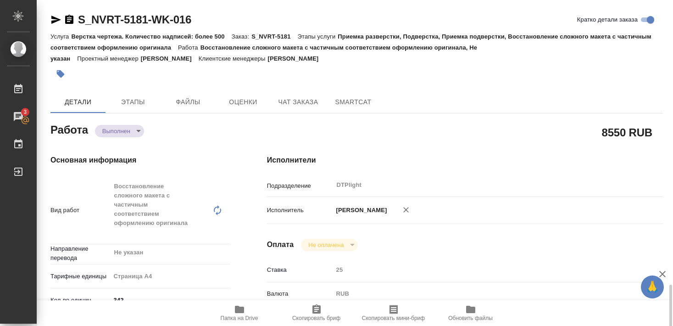  Describe the element at coordinates (239, 313) in the screenshot. I see `button: Папка на Drive` at that location.